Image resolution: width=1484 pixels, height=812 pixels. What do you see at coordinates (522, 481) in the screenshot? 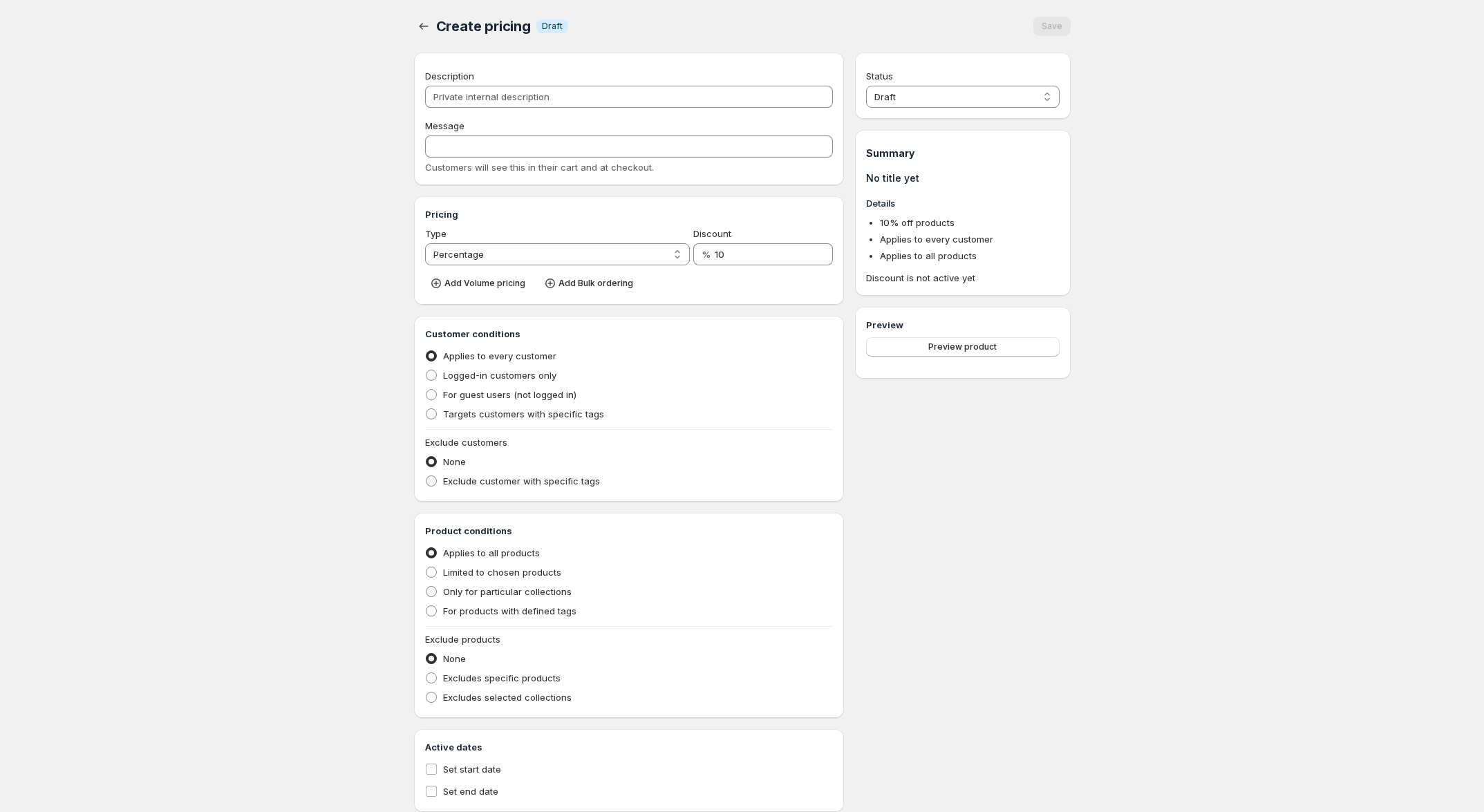
I see `span: Exclude customer with specific tags` at bounding box center [522, 481].